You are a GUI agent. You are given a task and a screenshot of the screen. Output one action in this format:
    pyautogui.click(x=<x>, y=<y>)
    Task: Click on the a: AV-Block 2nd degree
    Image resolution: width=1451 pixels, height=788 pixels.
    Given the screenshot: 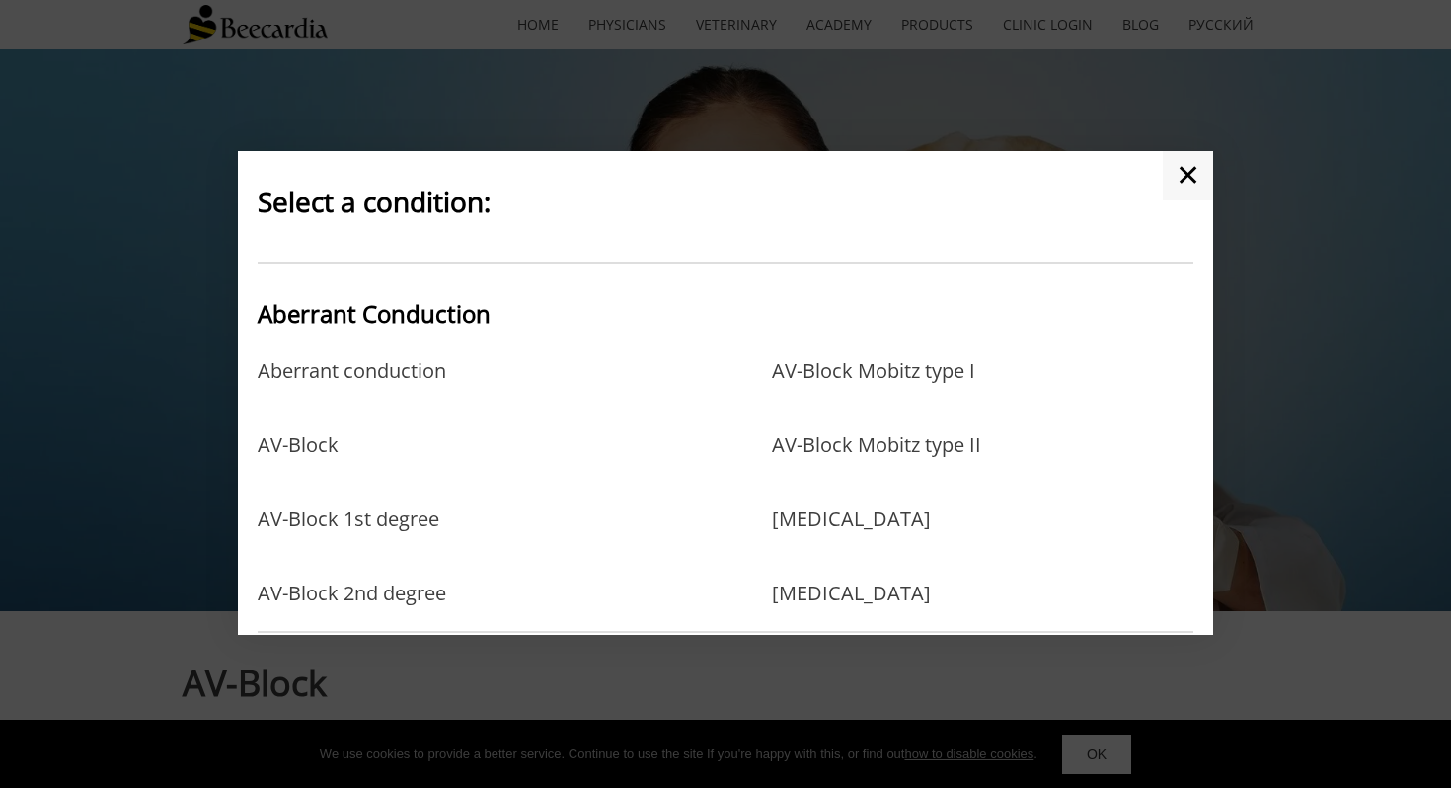 What is the action you would take?
    pyautogui.click(x=351, y=593)
    